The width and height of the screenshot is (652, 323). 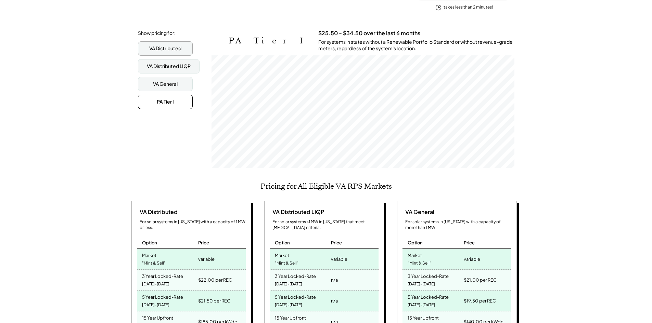 I want to click on h2: Pricing for All Eligible VA RPS Markets, so click(x=326, y=186).